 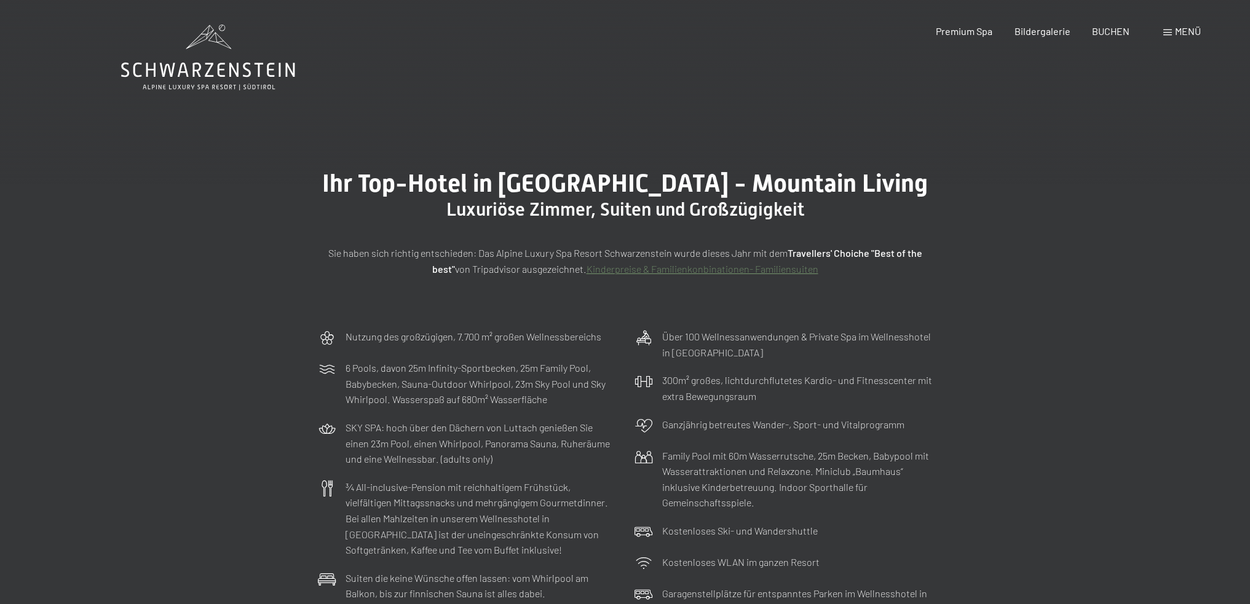 I want to click on a: Bildergalerie, so click(x=1042, y=31).